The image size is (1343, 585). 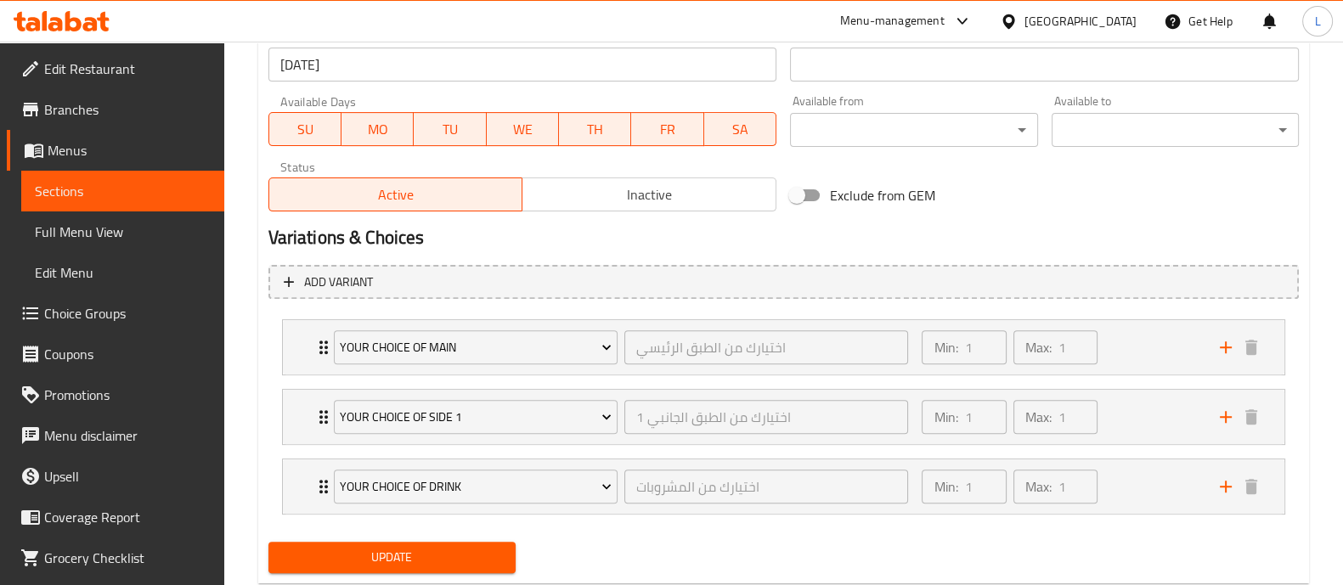 I want to click on span: Menu disclaimer, so click(x=127, y=436).